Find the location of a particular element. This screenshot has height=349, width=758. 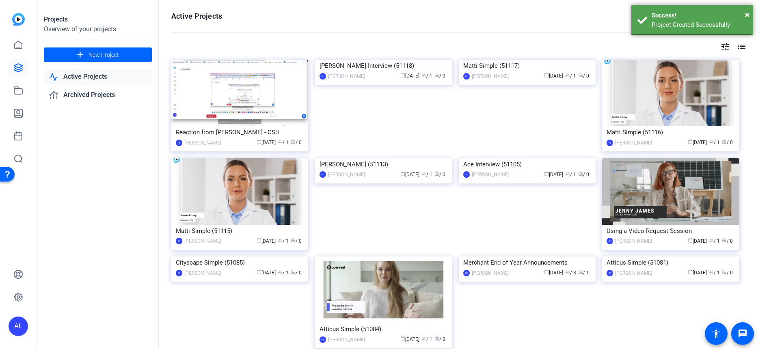

div: Merchant End of Year Announcements is located at coordinates (527, 263).